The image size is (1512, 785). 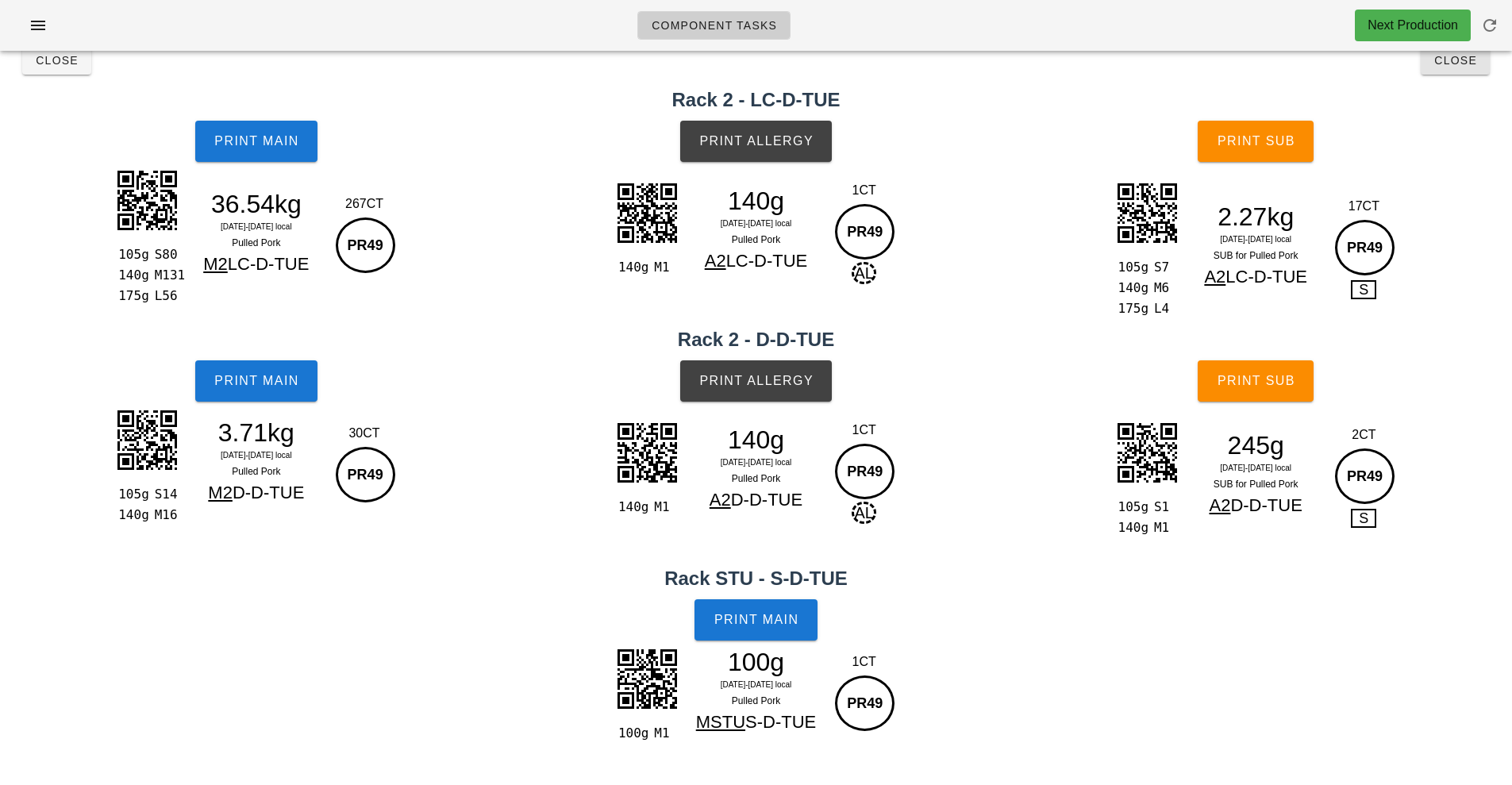 I want to click on div: 267CT, so click(x=365, y=204).